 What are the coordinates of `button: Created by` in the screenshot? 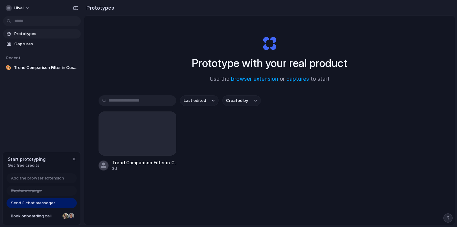 It's located at (241, 101).